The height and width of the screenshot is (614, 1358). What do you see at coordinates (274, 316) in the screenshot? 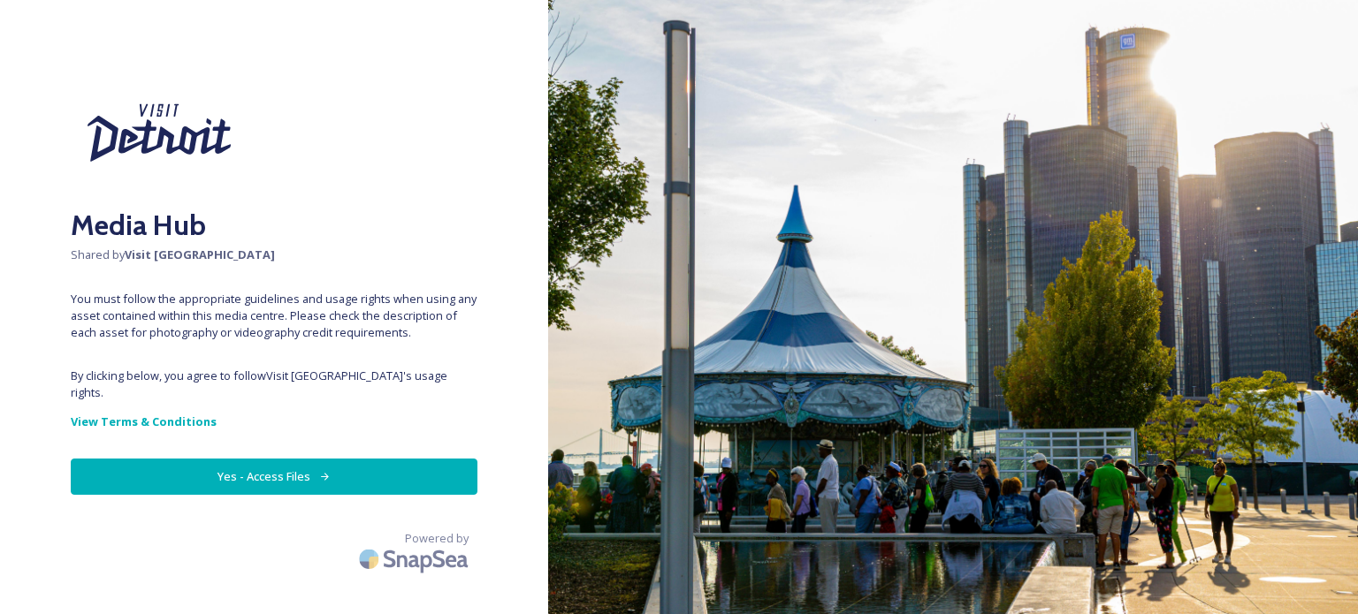
I see `span: You must follow the appropriate guidelines and usage rights when using any asset contained within...` at bounding box center [274, 316].